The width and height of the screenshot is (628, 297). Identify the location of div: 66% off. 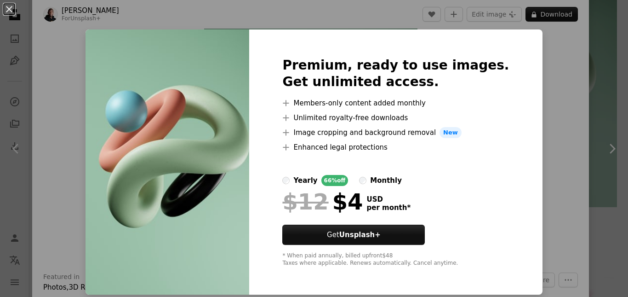
(335, 180).